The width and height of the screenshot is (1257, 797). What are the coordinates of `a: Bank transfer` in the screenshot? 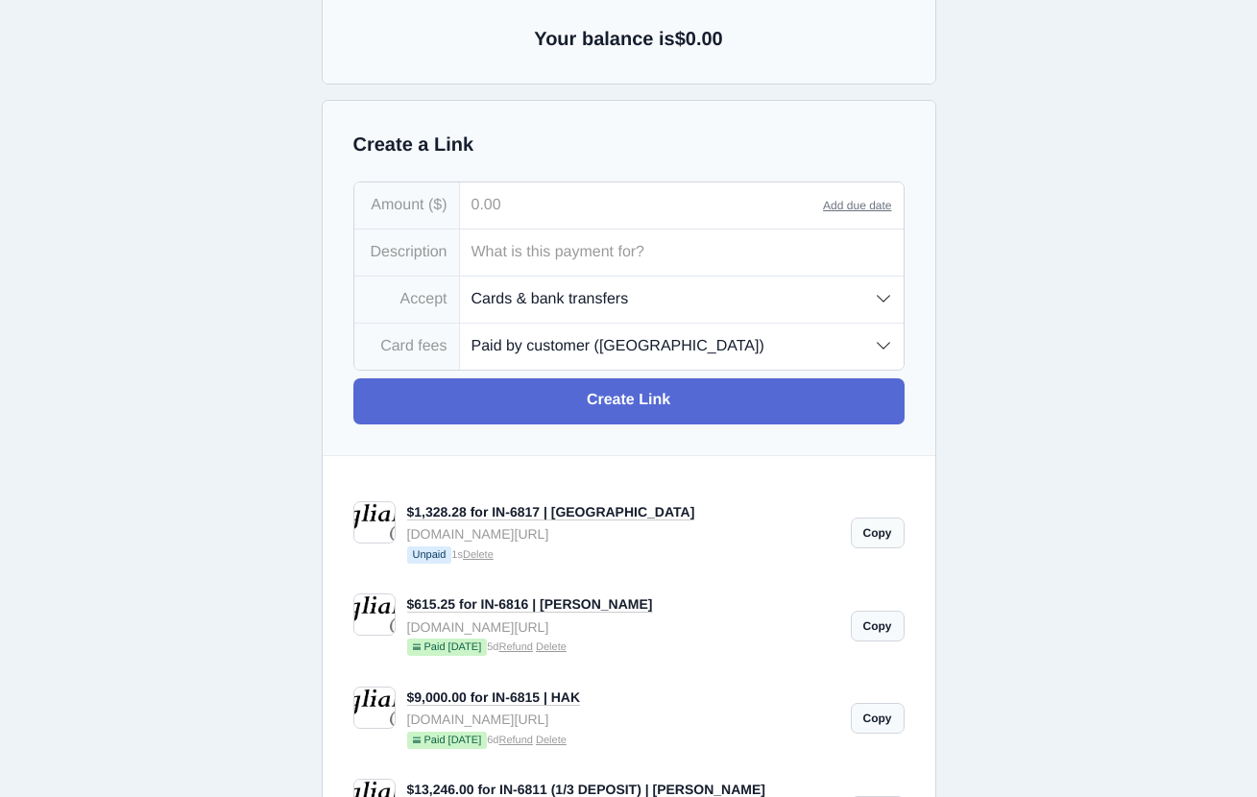 It's located at (681, 420).